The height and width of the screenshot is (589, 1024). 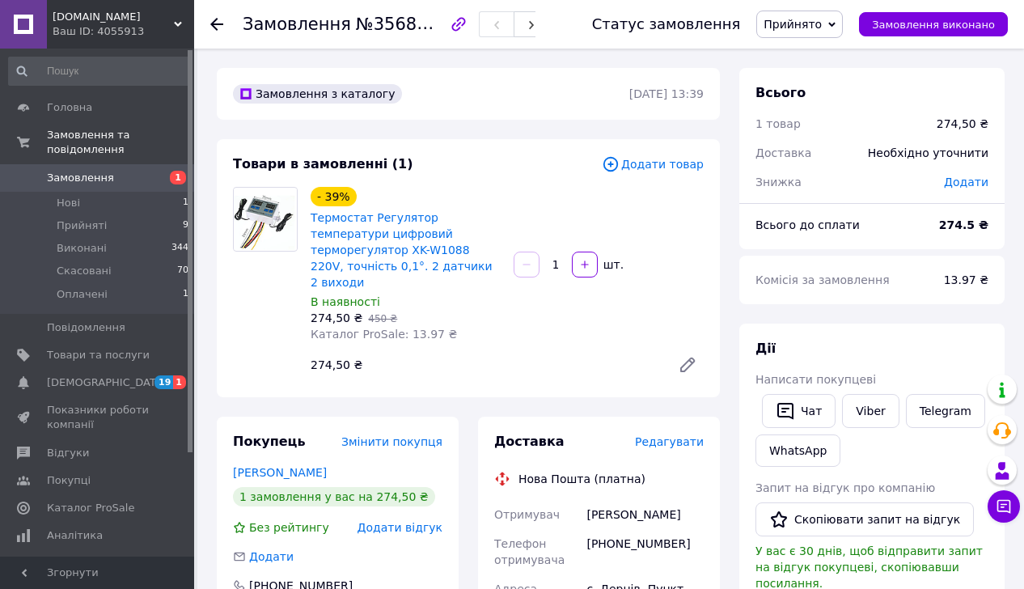 What do you see at coordinates (269, 441) in the screenshot?
I see `span: Покупець` at bounding box center [269, 441].